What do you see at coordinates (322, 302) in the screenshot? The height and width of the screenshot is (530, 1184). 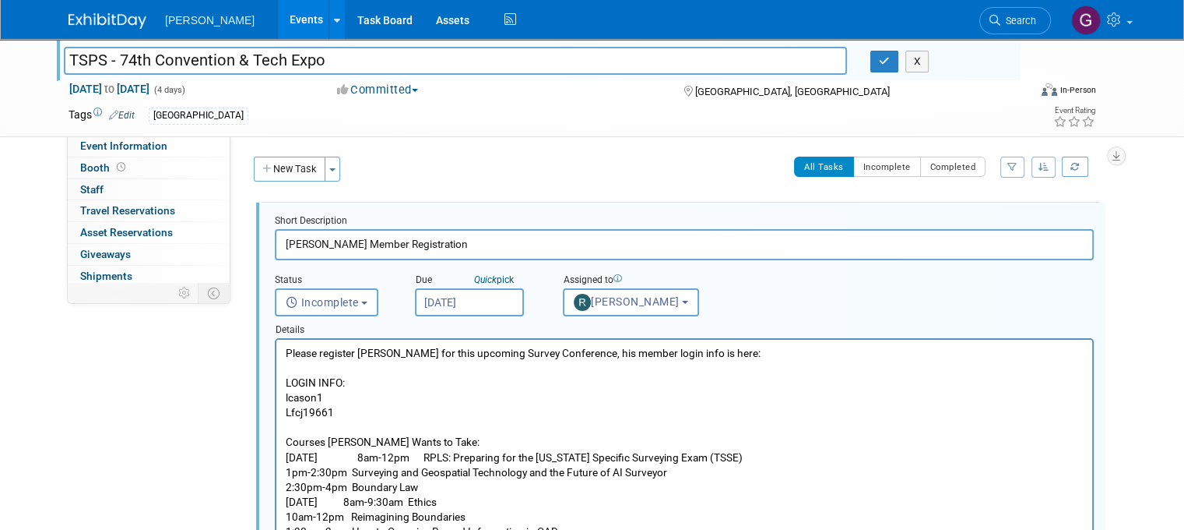 I see `span: Incomplete` at bounding box center [322, 302].